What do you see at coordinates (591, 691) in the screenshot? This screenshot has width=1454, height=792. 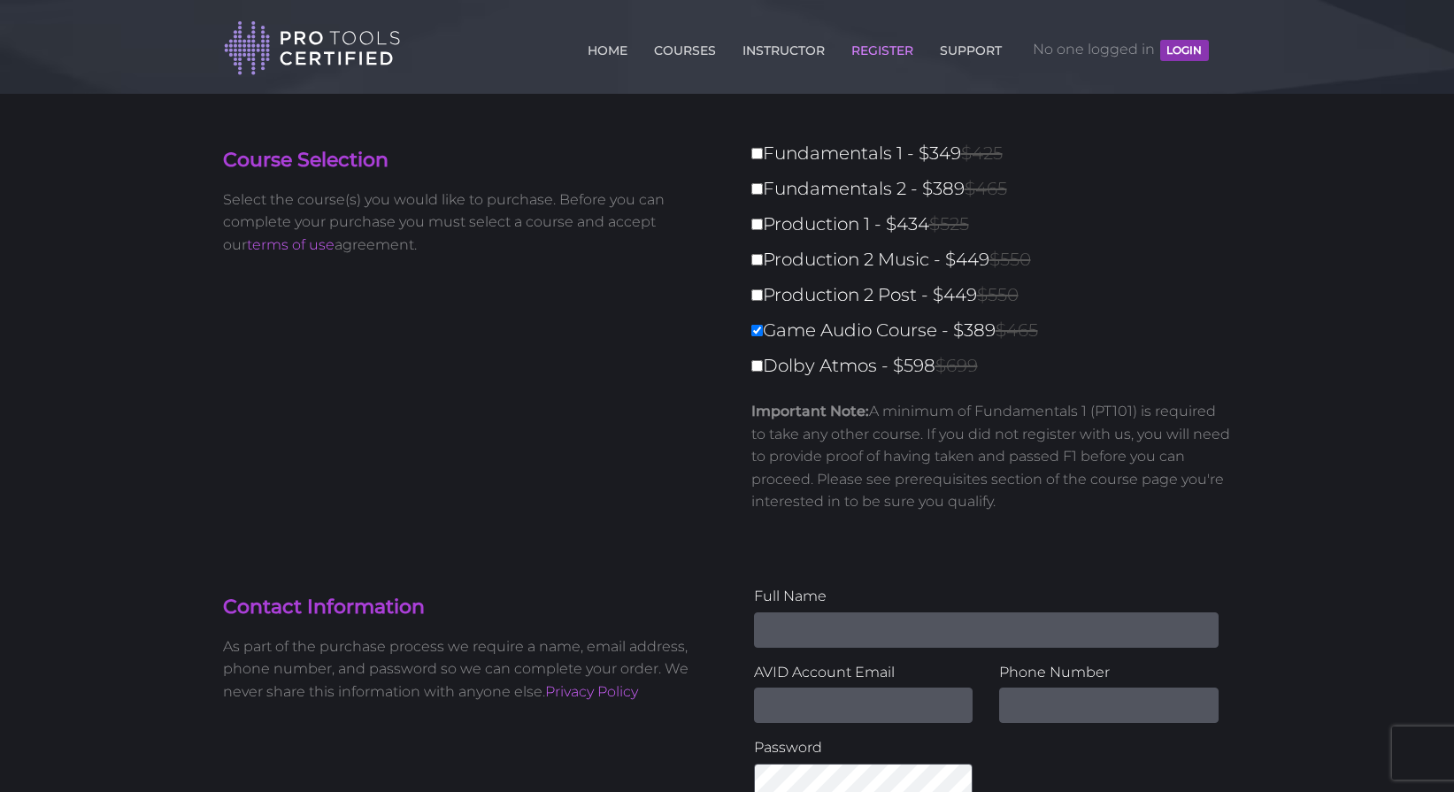 I see `a: Privacy Policy` at bounding box center [591, 691].